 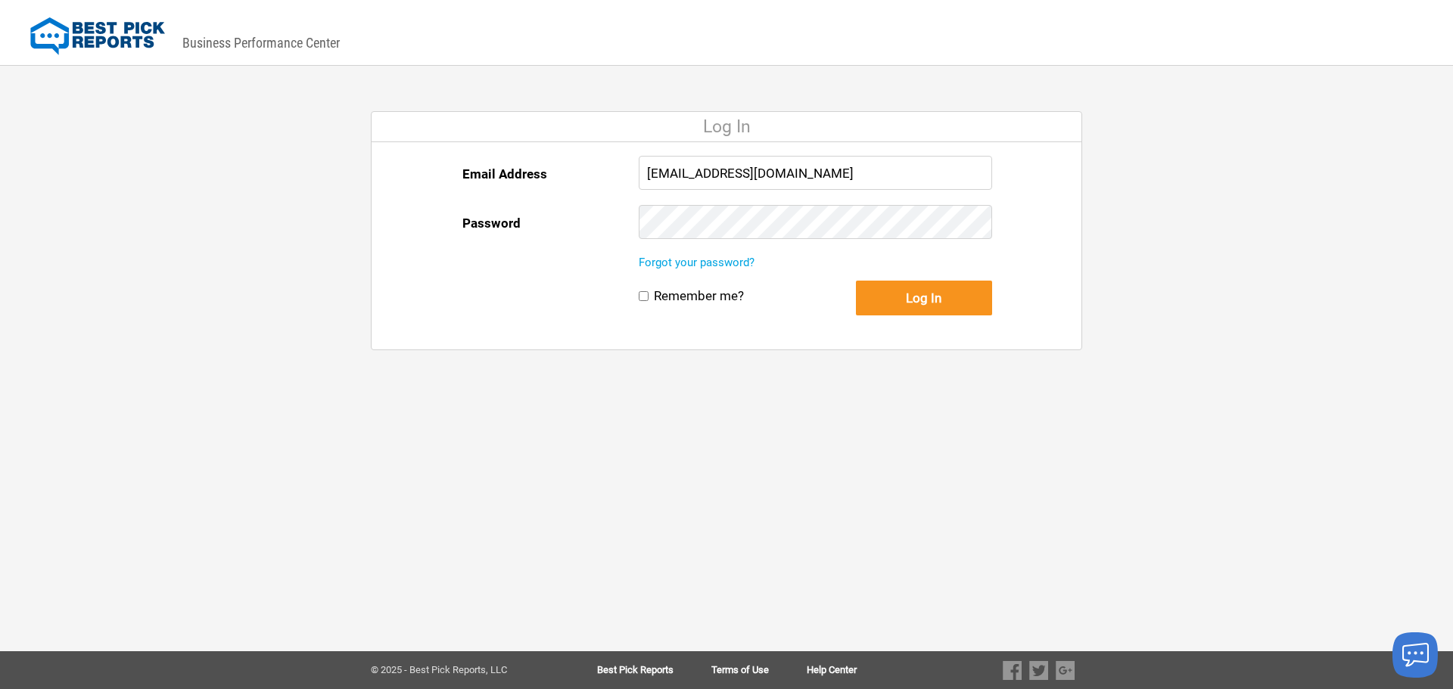 What do you see at coordinates (831, 670) in the screenshot?
I see `a: Help Center` at bounding box center [831, 670].